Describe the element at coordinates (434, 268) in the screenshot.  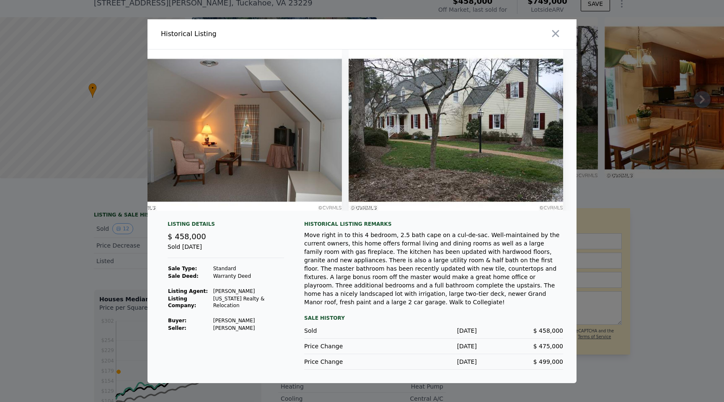
I see `div: Move right in to this 4 bedroom, 2.5 bath cape on a cul-de-sac. Well-maintained by the current ow...` at that location.